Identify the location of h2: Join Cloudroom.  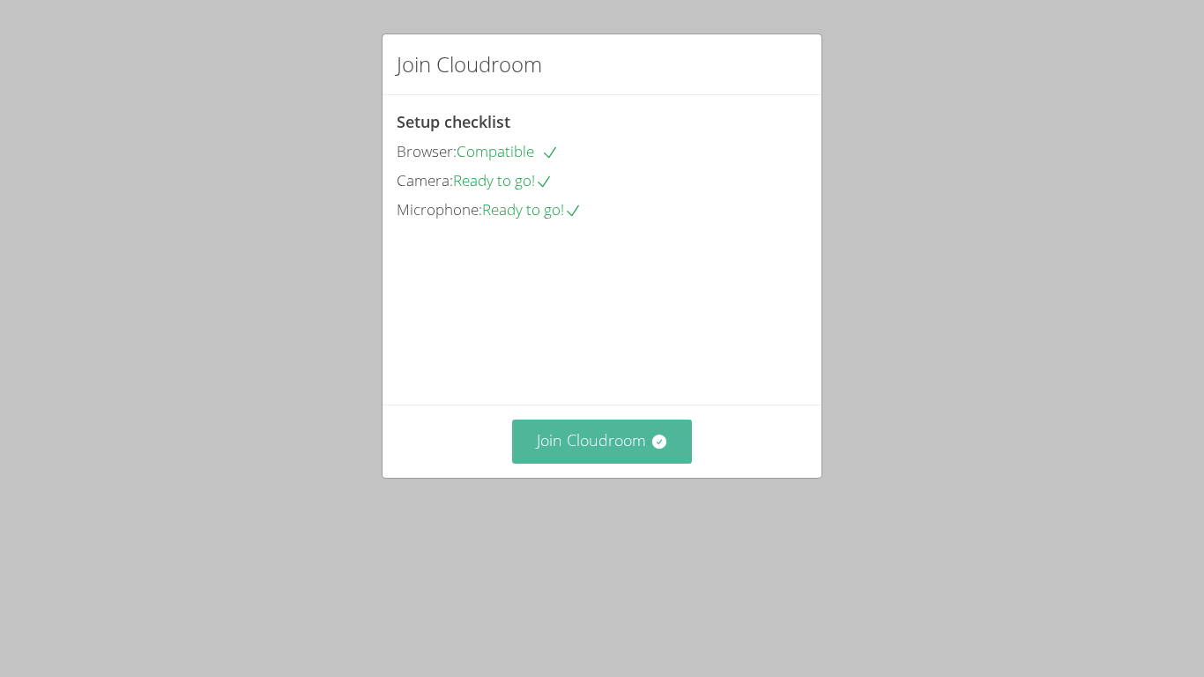
(469, 64).